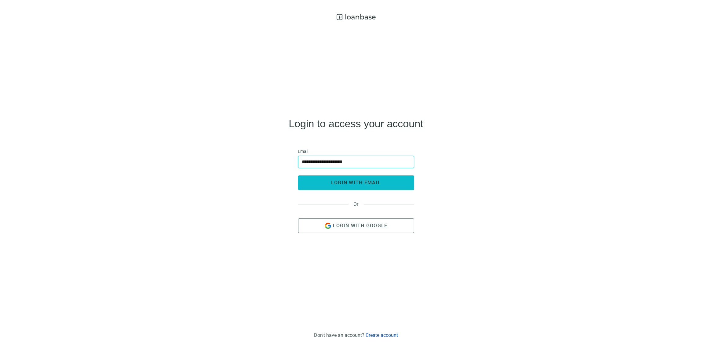 The image size is (712, 353). What do you see at coordinates (356, 183) in the screenshot?
I see `span: login with email` at bounding box center [356, 183].